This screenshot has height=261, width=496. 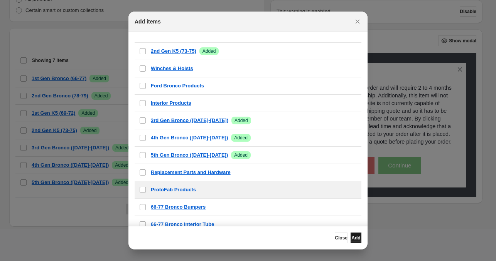 What do you see at coordinates (172, 69) in the screenshot?
I see `a: Winches & Hoists` at bounding box center [172, 69].